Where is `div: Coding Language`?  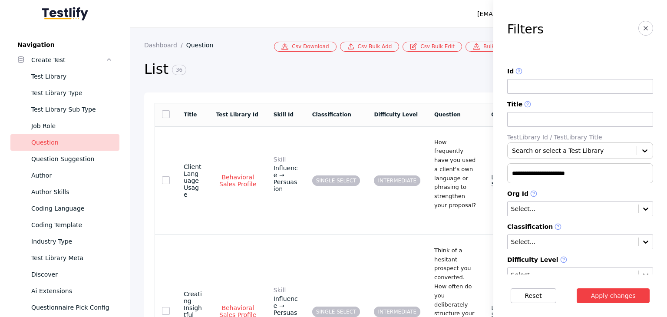
div: Coding Language is located at coordinates (72, 208).